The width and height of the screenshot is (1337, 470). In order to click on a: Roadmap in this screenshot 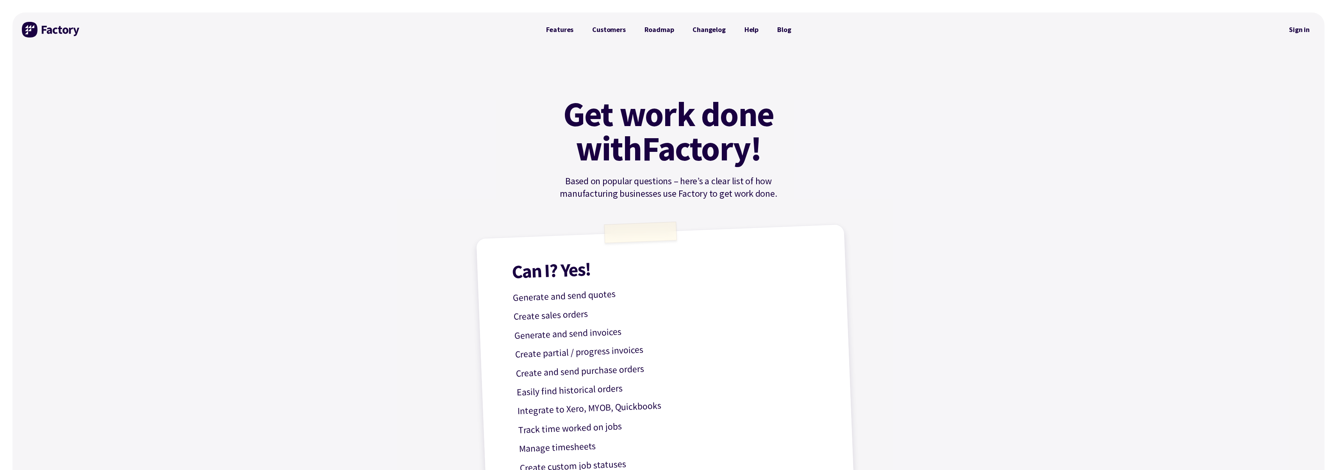, I will do `click(659, 30)`.